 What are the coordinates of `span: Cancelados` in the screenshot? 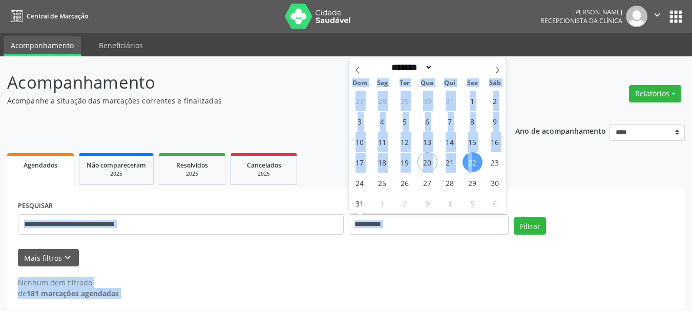 It's located at (264, 165).